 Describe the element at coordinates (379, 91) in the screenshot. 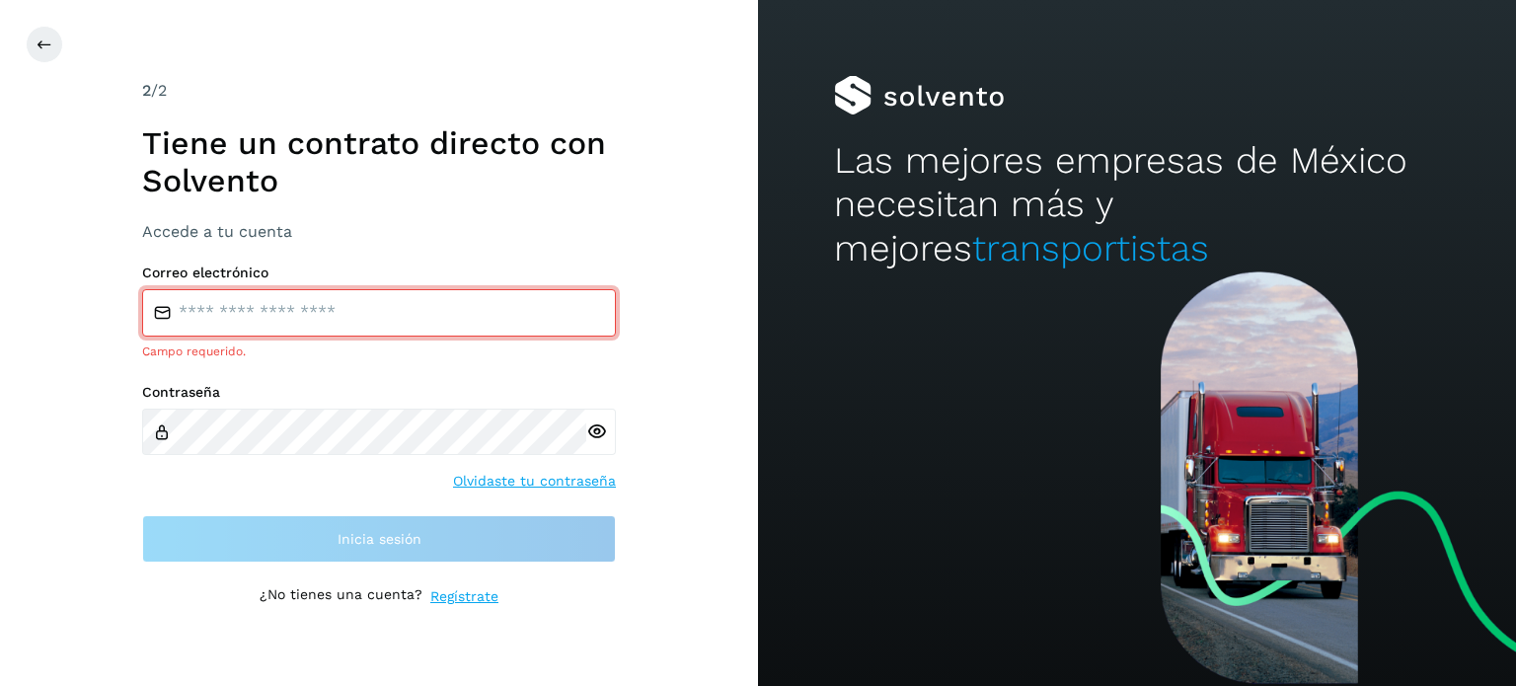

I see `div: /2` at that location.